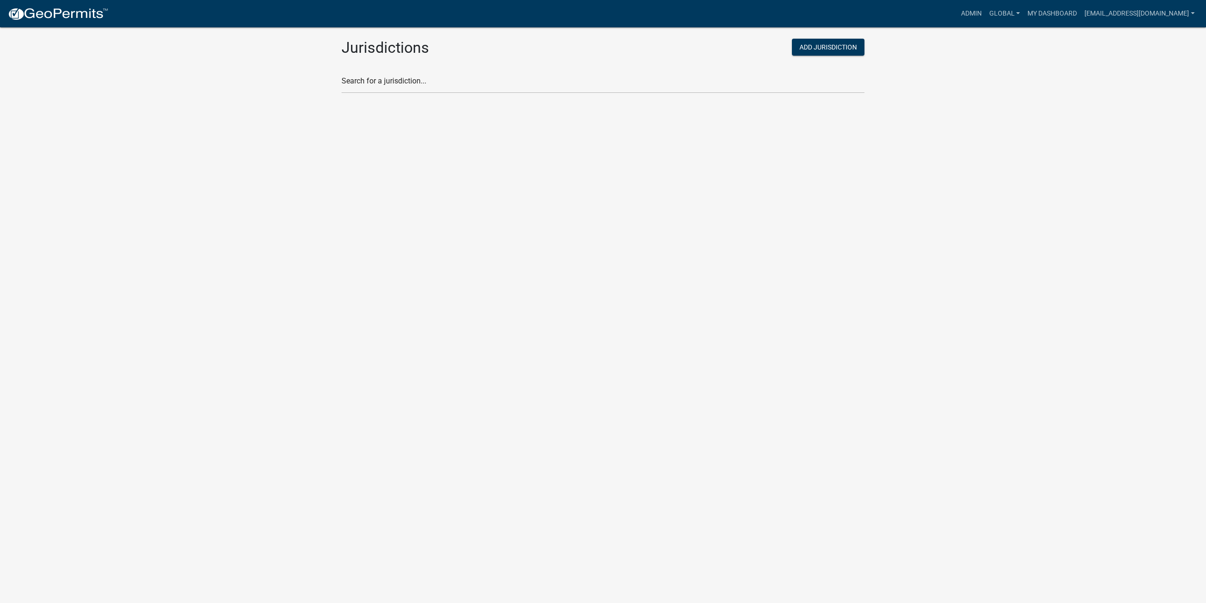 This screenshot has height=603, width=1206. Describe the element at coordinates (972, 14) in the screenshot. I see `a: Admin` at that location.